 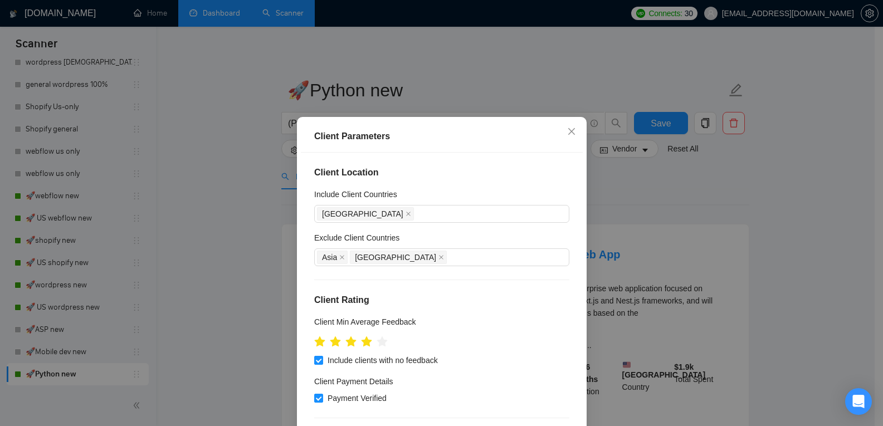 I want to click on h4: Client Rating, so click(x=442, y=300).